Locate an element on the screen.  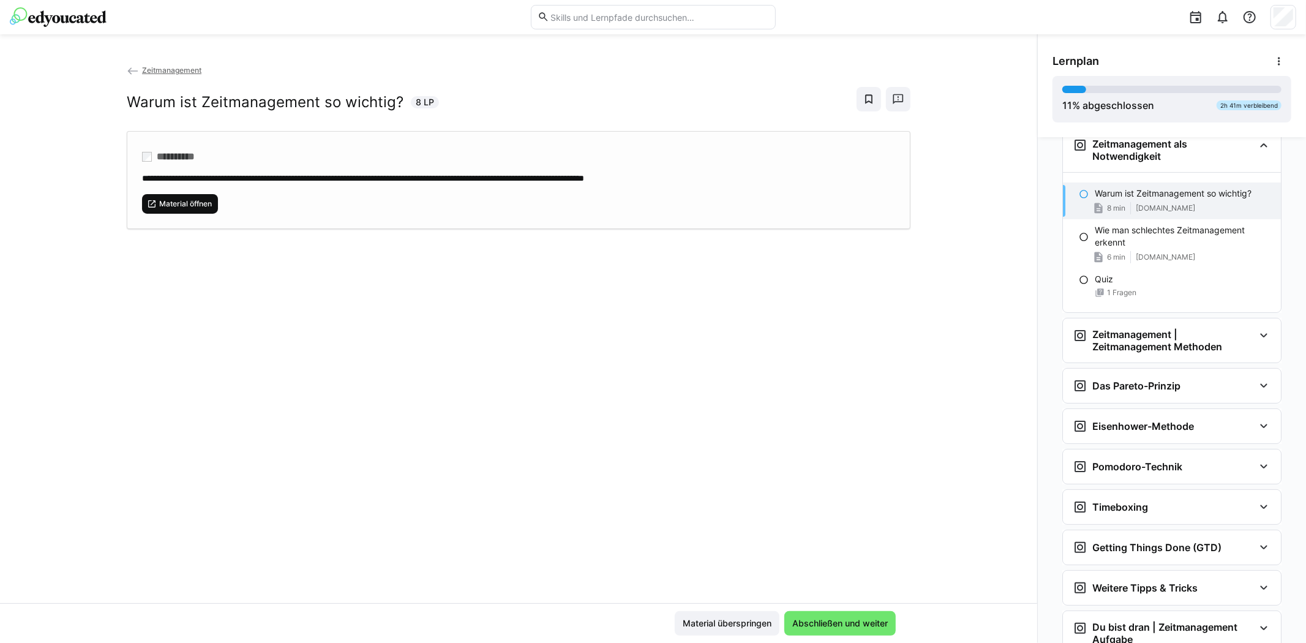
h2: Warum ist Zeitmanagement so wichtig? is located at coordinates (265, 102).